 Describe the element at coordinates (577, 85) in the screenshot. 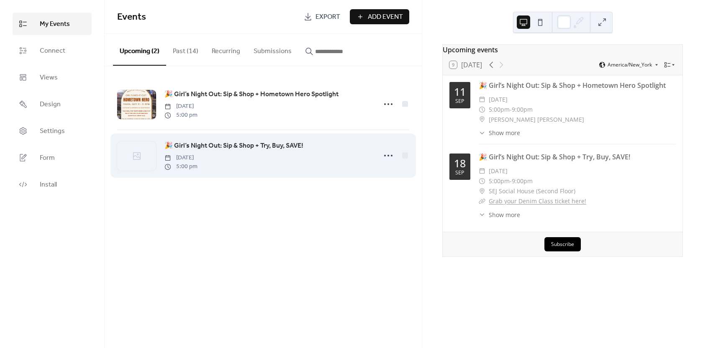

I see `div: 🎉 Girl’s Night Out: Sip & Shop + Hometown Hero Spotlight` at that location.